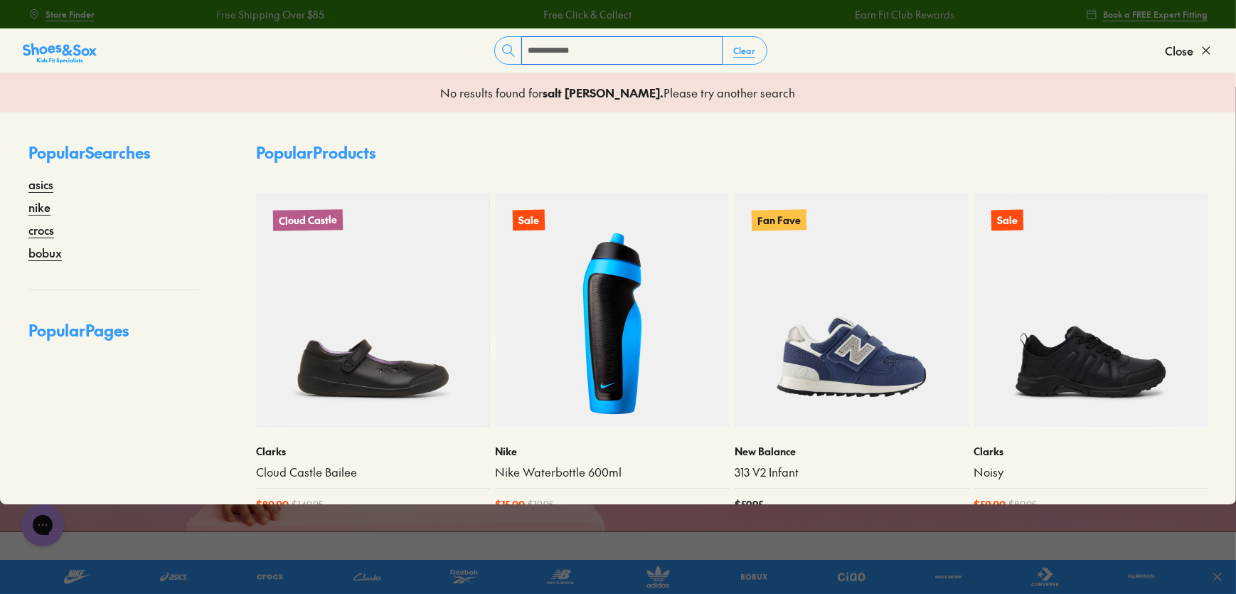 The image size is (1236, 594). I want to click on button: Close, so click(1189, 51).